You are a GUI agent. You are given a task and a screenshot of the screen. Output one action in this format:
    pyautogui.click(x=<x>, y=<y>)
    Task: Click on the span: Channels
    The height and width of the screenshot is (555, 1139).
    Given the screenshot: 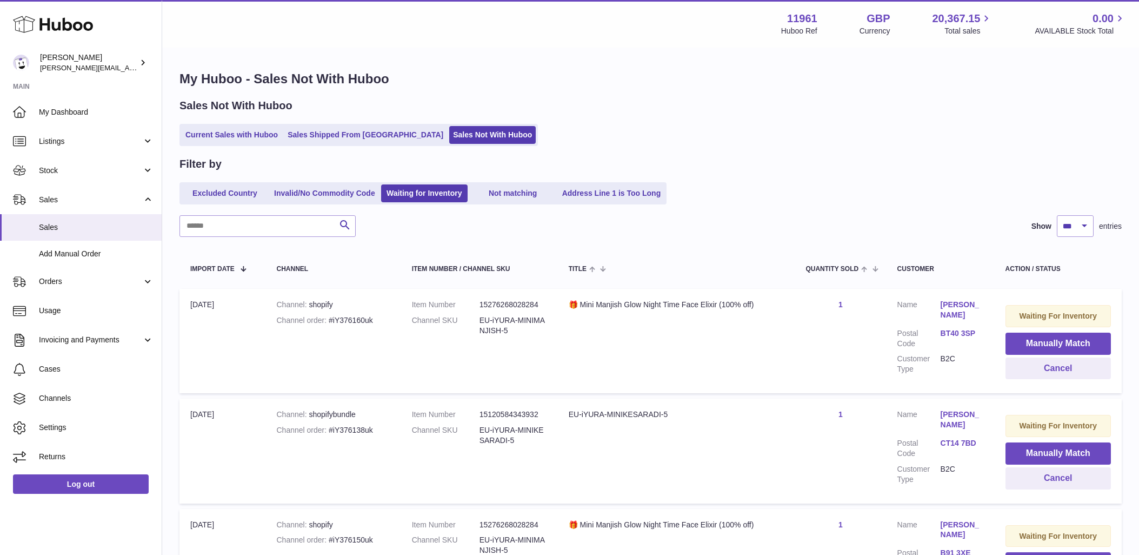 What is the action you would take?
    pyautogui.click(x=96, y=398)
    